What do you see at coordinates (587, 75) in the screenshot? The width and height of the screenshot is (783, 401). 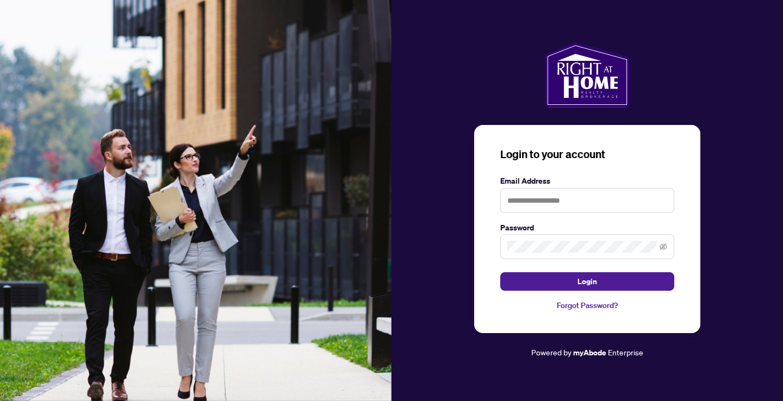 I see `img: ma-logo` at bounding box center [587, 75].